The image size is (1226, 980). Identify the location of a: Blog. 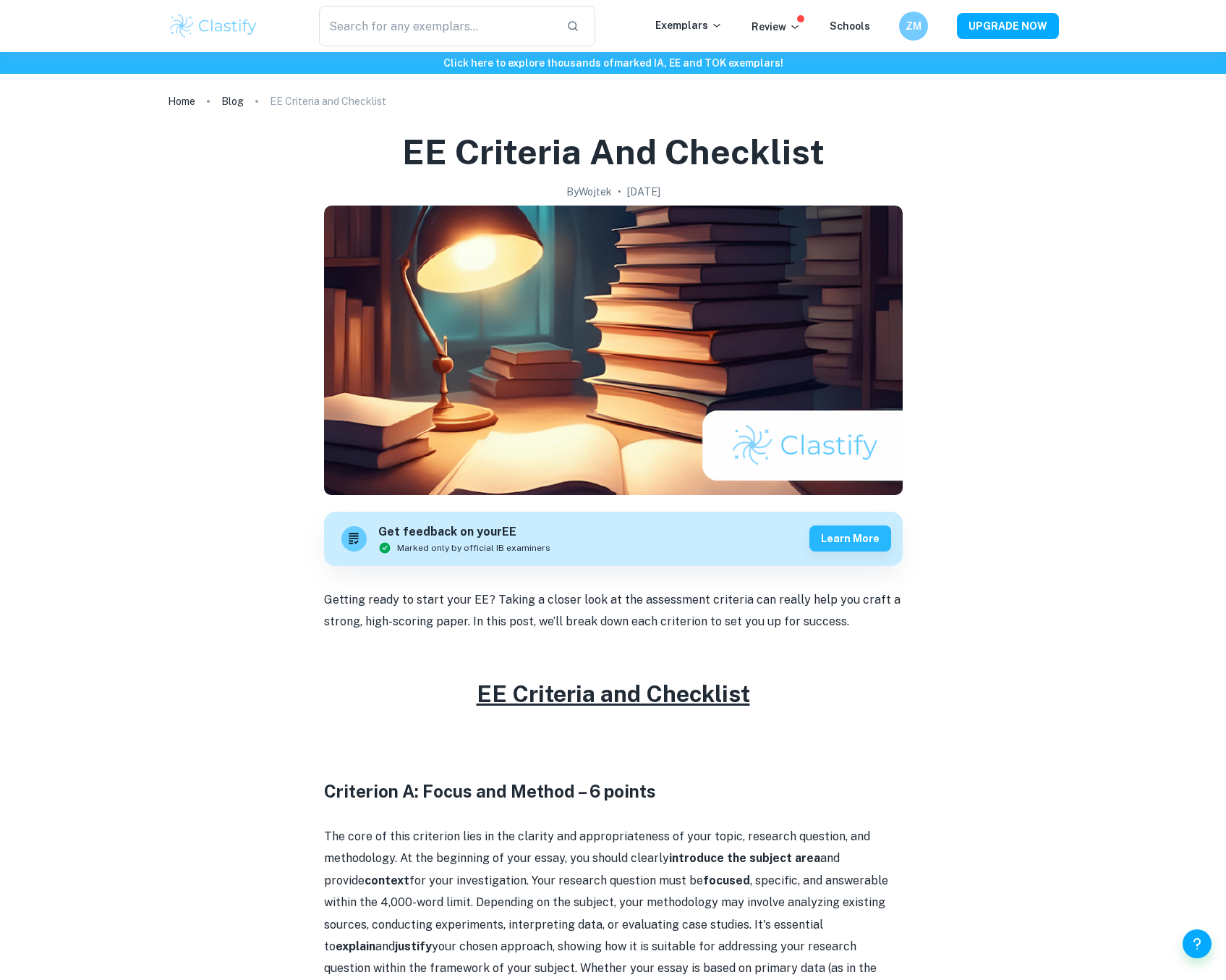
(232, 102).